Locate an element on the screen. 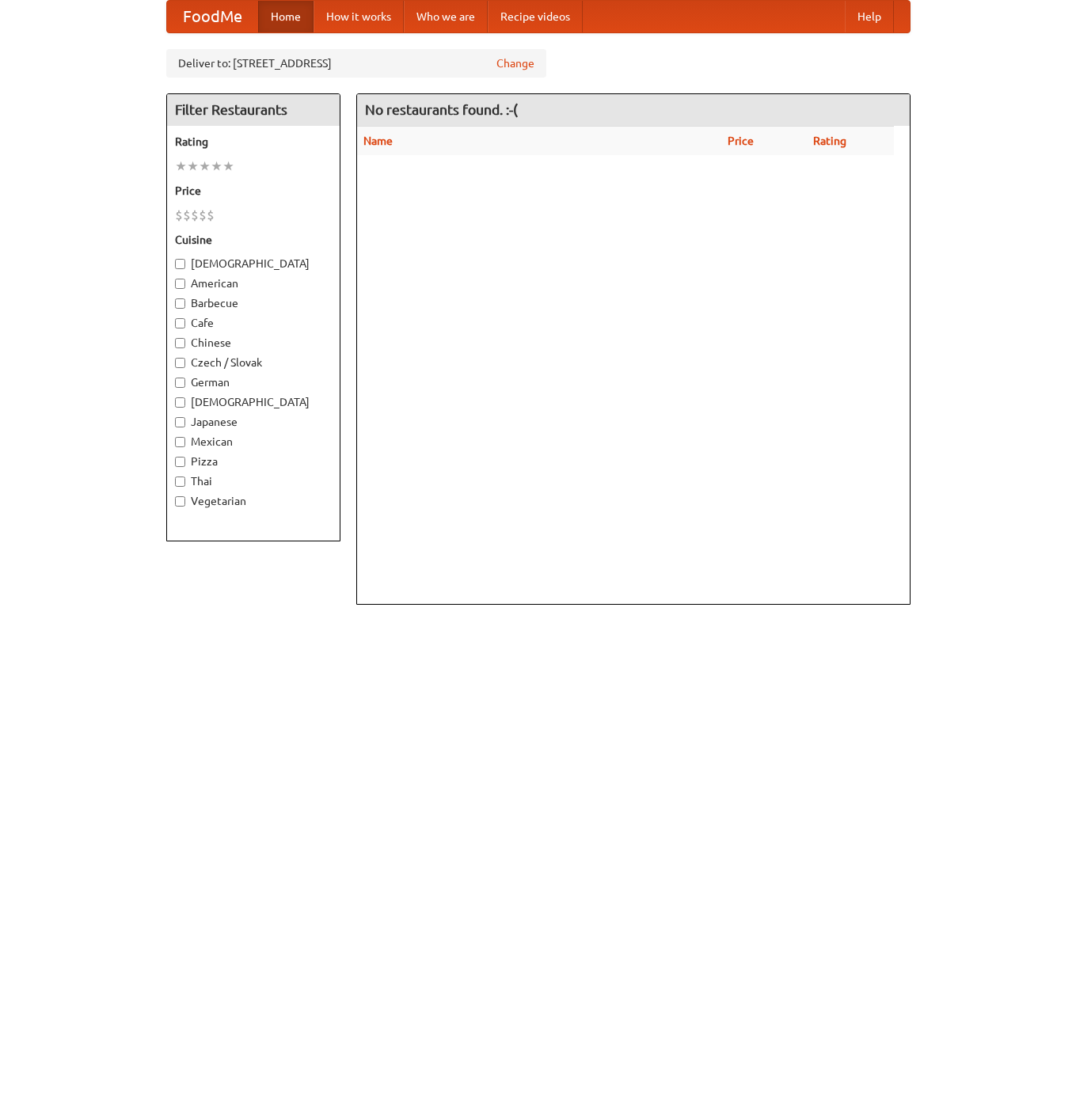 The height and width of the screenshot is (1120, 1076). label: Japanese is located at coordinates (253, 422).